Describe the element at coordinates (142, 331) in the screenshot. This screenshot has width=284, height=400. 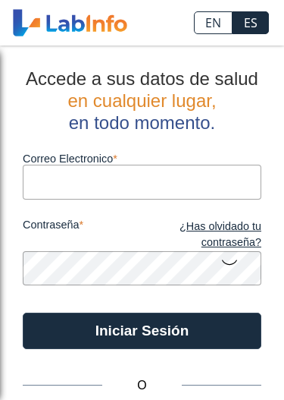
I see `button: Iniciar Sesión` at that location.